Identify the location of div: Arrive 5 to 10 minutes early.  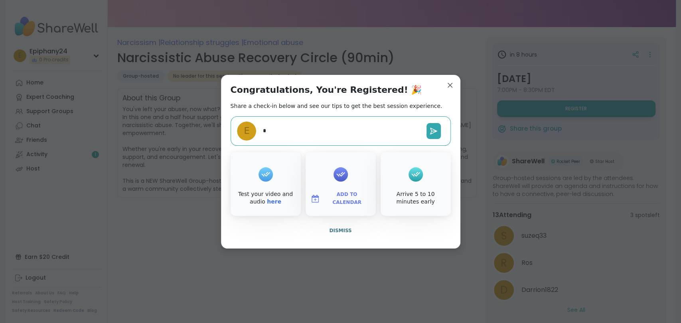
(416, 198).